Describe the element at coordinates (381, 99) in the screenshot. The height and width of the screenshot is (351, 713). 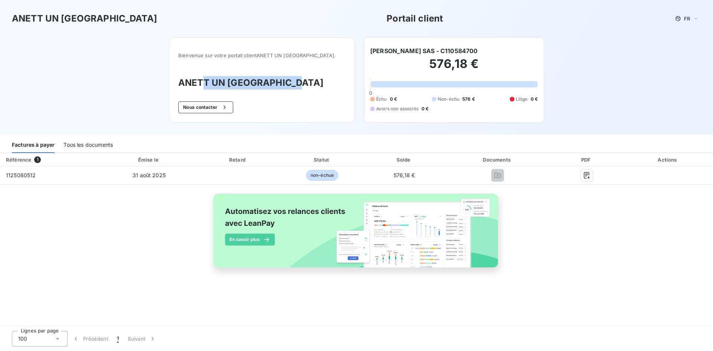
I see `span: Échu` at that location.